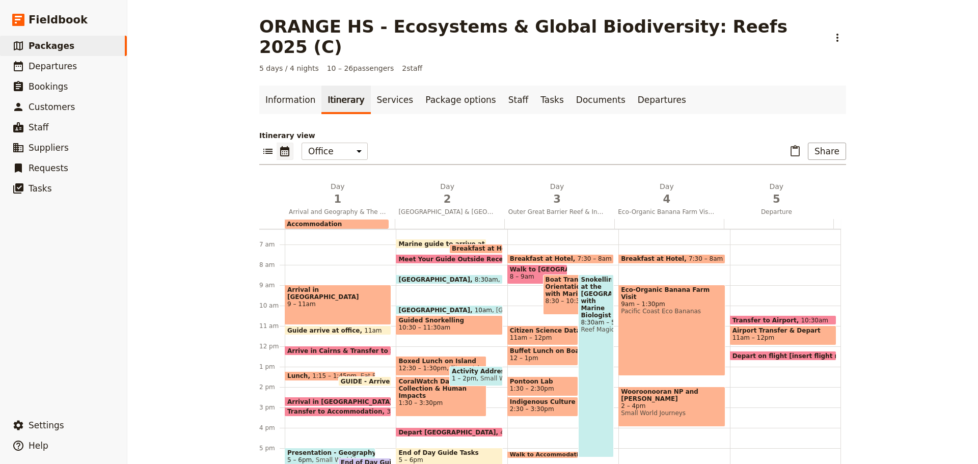  What do you see at coordinates (543, 402) in the screenshot?
I see `span: Indigenous Culture` at bounding box center [543, 402].